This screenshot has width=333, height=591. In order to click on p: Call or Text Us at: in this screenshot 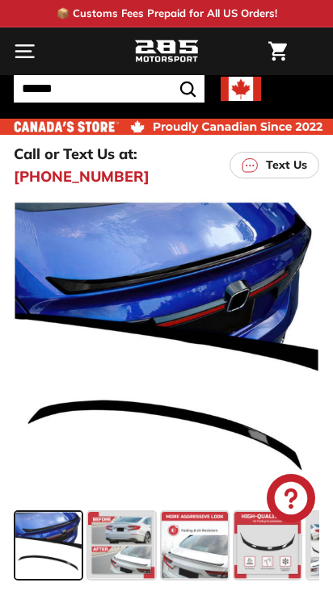, I will do `click(75, 154)`.